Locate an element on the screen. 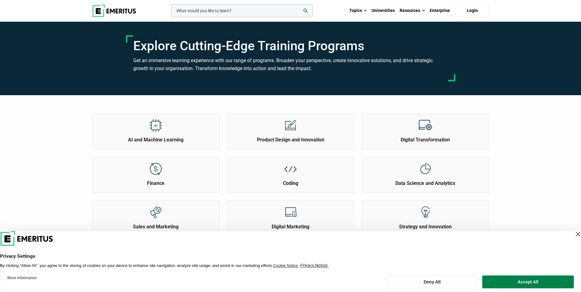  h3: Get an immersive learning experience with our range of programs. Broaden your perspective, create... is located at coordinates (290, 64).